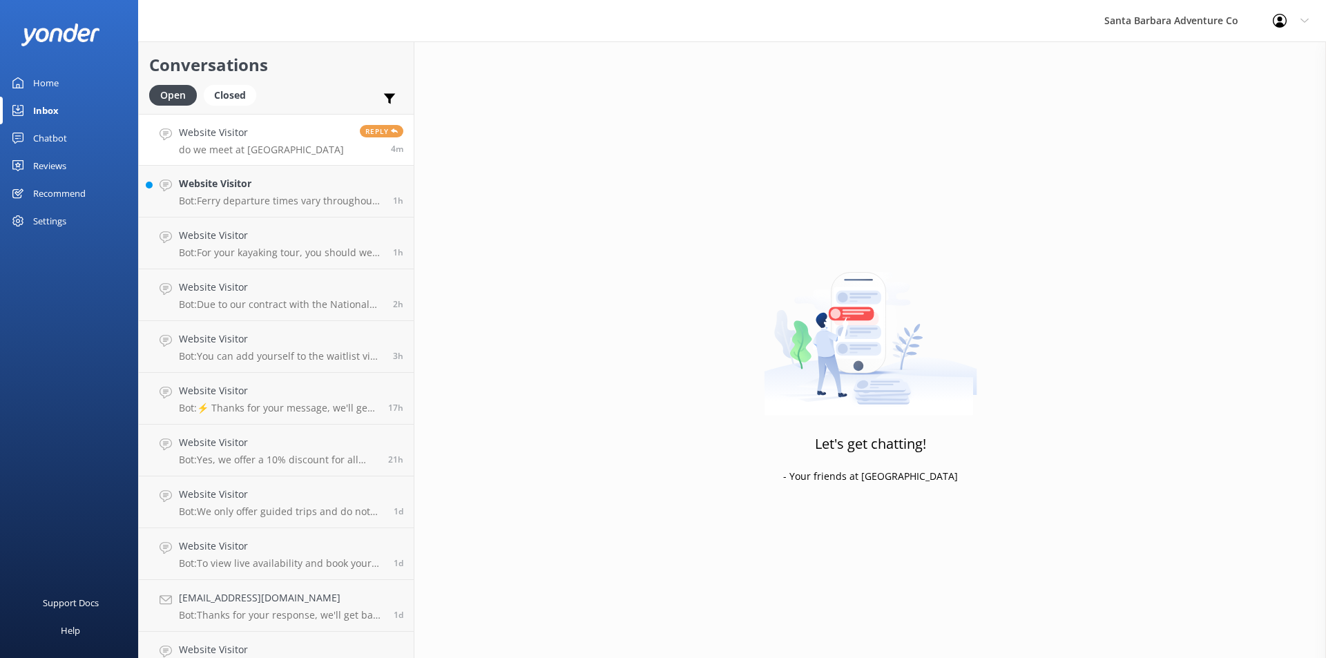  What do you see at coordinates (278, 408) in the screenshot?
I see `p: Bot: ⚡ Thanks for your message, we'll get back to you as soon as we can. You're also welcome to k...` at bounding box center [278, 408].